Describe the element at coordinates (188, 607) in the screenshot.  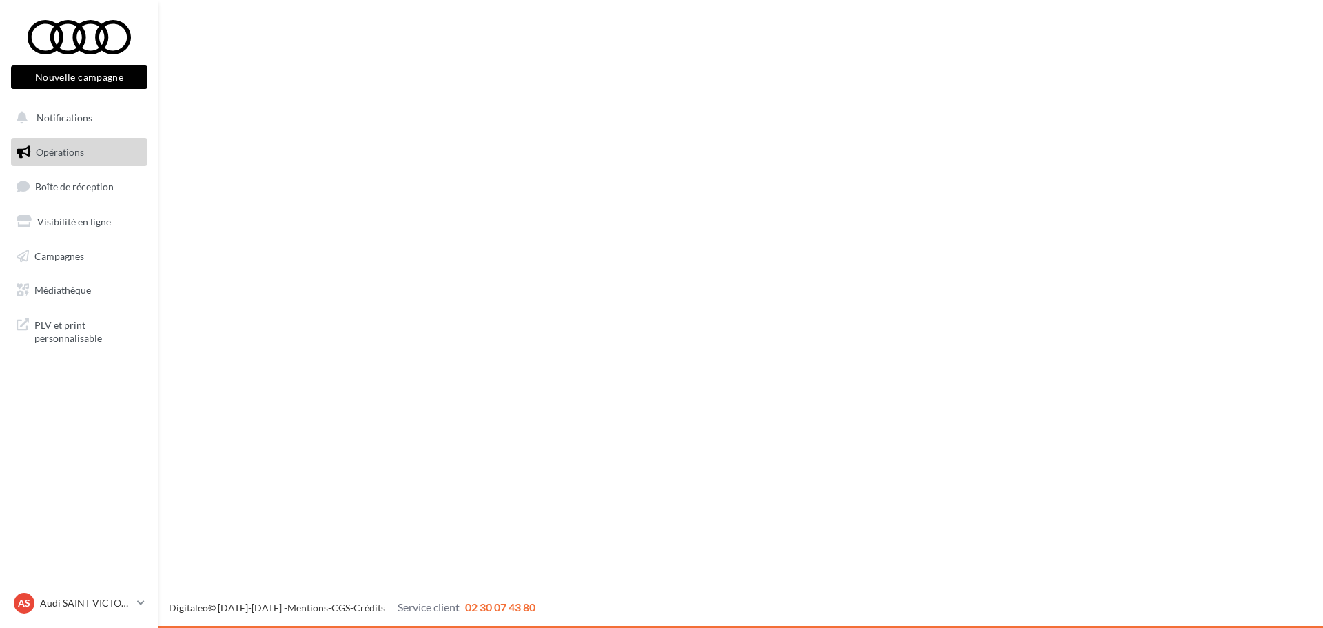
I see `a: Digitaleo` at that location.